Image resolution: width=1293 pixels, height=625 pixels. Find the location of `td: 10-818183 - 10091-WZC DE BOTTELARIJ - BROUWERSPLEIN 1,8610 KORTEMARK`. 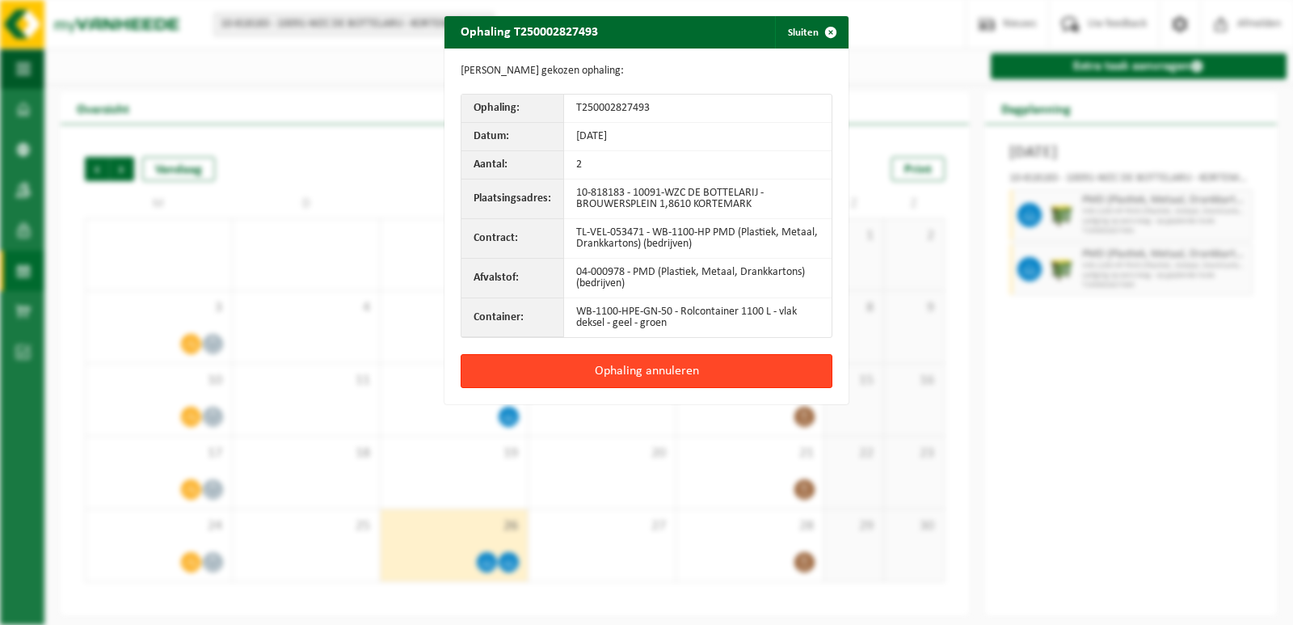

td: 10-818183 - 10091-WZC DE BOTTELARIJ - BROUWERSPLEIN 1,8610 KORTEMARK is located at coordinates (697, 199).